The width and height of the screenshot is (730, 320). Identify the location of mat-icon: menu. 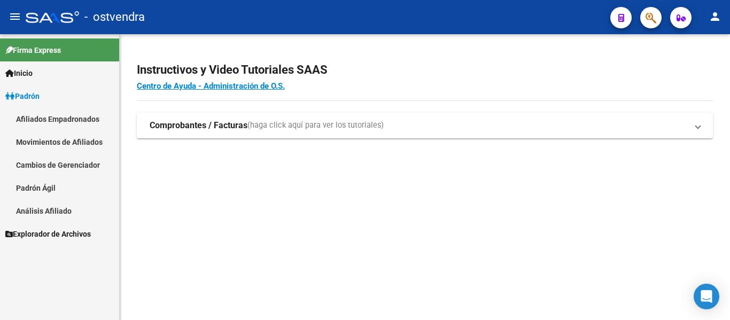
(15, 17).